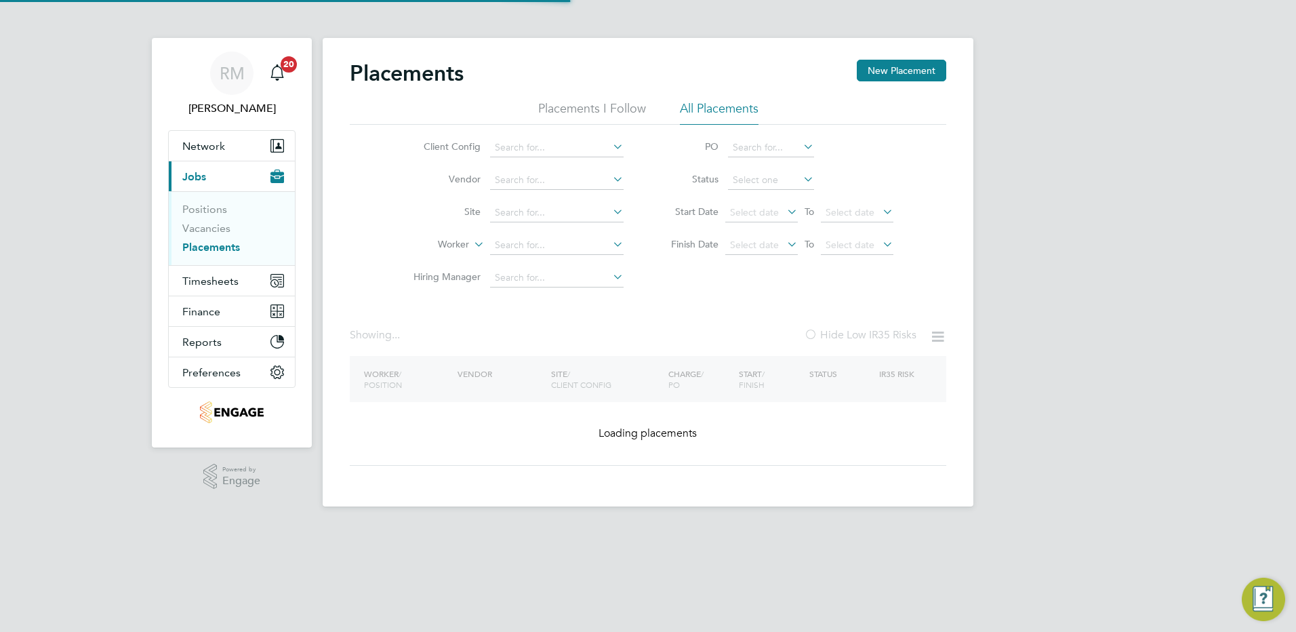 This screenshot has width=1296, height=632. What do you see at coordinates (441, 146) in the screenshot?
I see `label: Client Config` at bounding box center [441, 146].